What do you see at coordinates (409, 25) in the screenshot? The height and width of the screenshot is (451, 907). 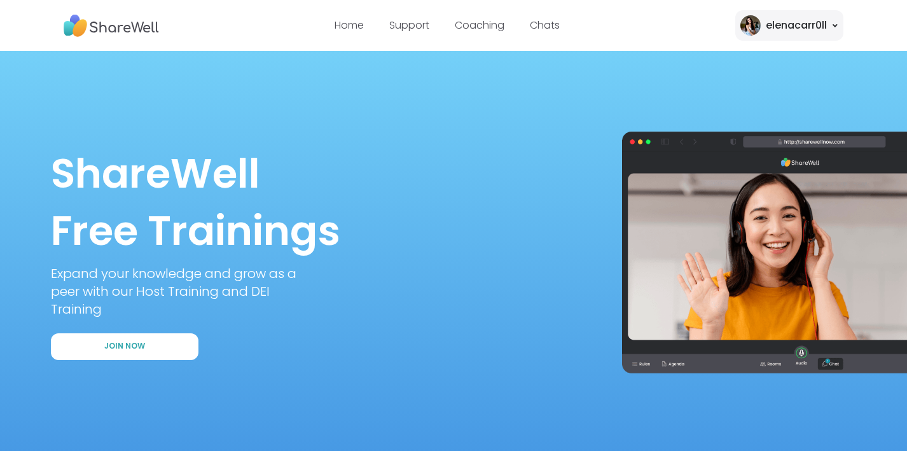 I see `a: Support` at bounding box center [409, 25].